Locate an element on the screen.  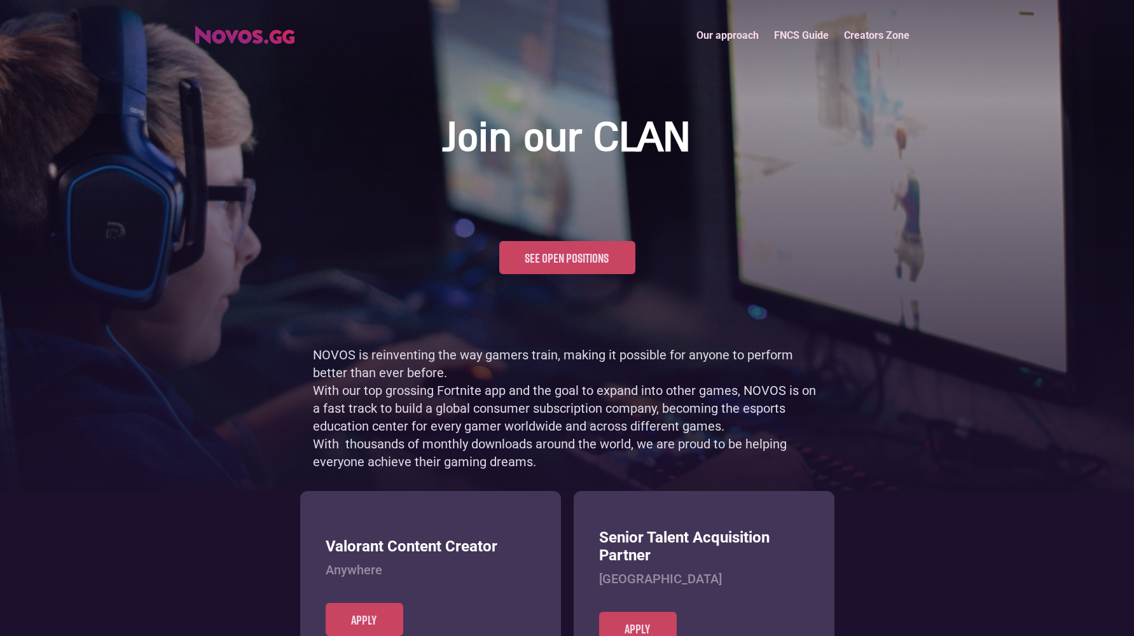
a: Apply is located at coordinates (364, 619).